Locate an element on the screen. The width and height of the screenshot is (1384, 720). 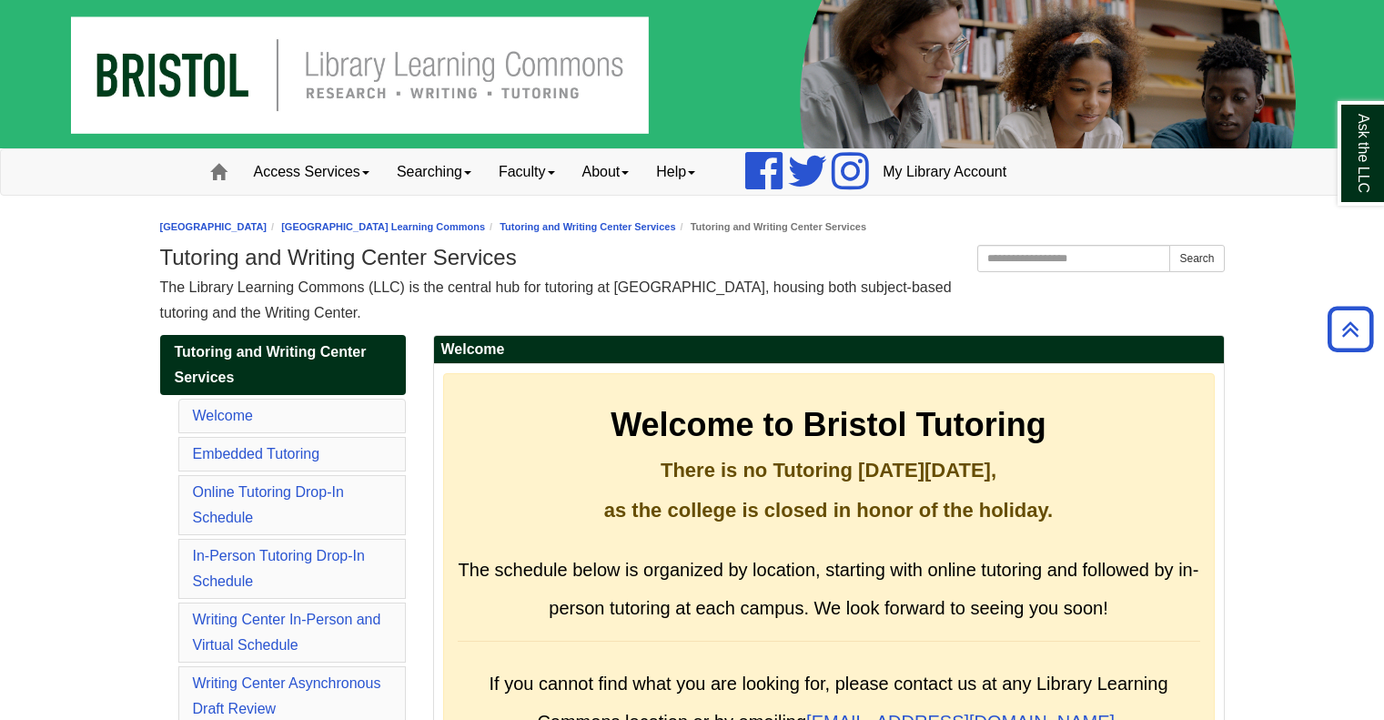
a: Welcome is located at coordinates (223, 415).